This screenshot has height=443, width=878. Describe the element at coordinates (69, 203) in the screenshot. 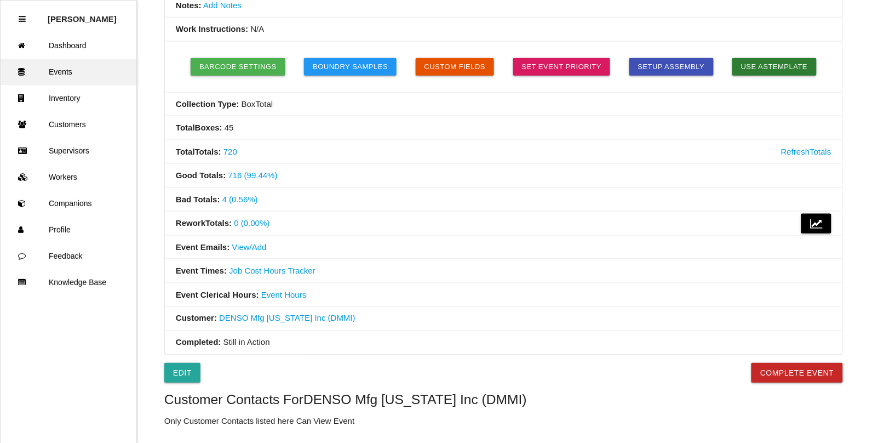

I see `a: Companions` at that location.